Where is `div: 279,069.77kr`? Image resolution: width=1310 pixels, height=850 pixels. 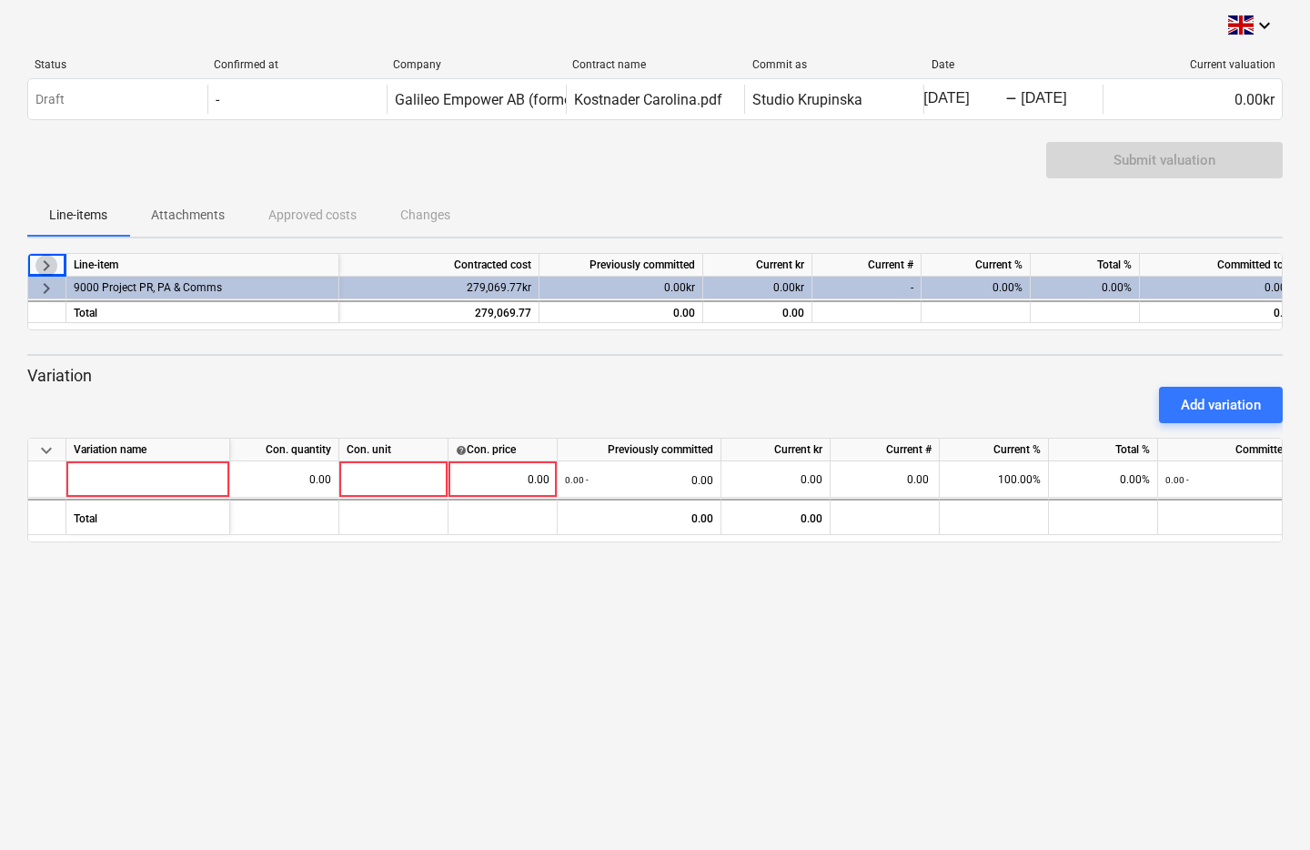 div: 279,069.77kr is located at coordinates (439, 287).